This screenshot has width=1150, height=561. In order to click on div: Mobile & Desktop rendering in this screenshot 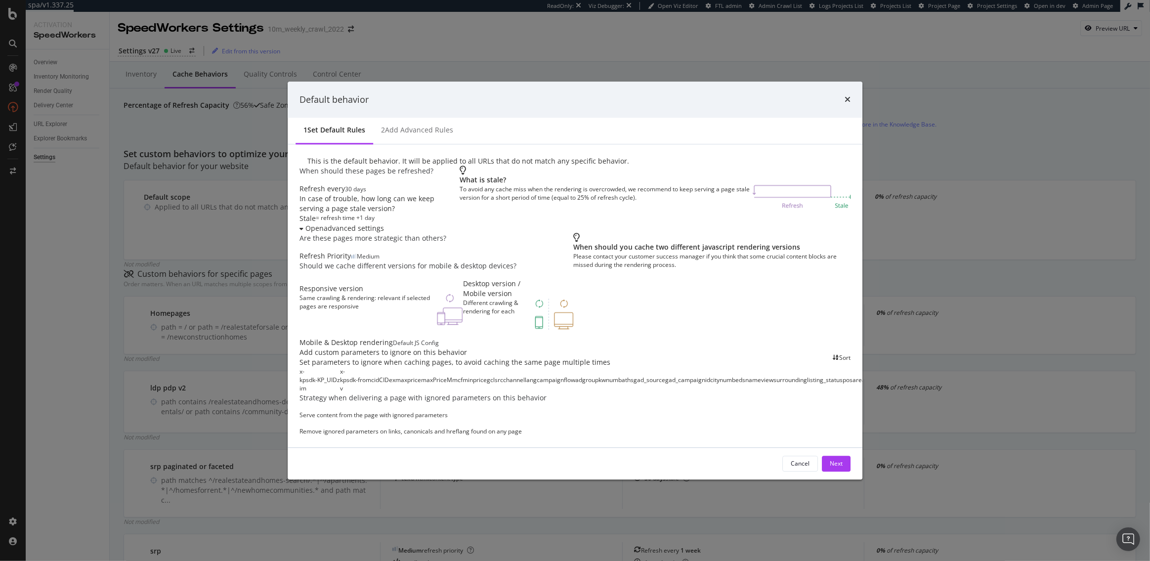, I will do `click(346, 343)`.